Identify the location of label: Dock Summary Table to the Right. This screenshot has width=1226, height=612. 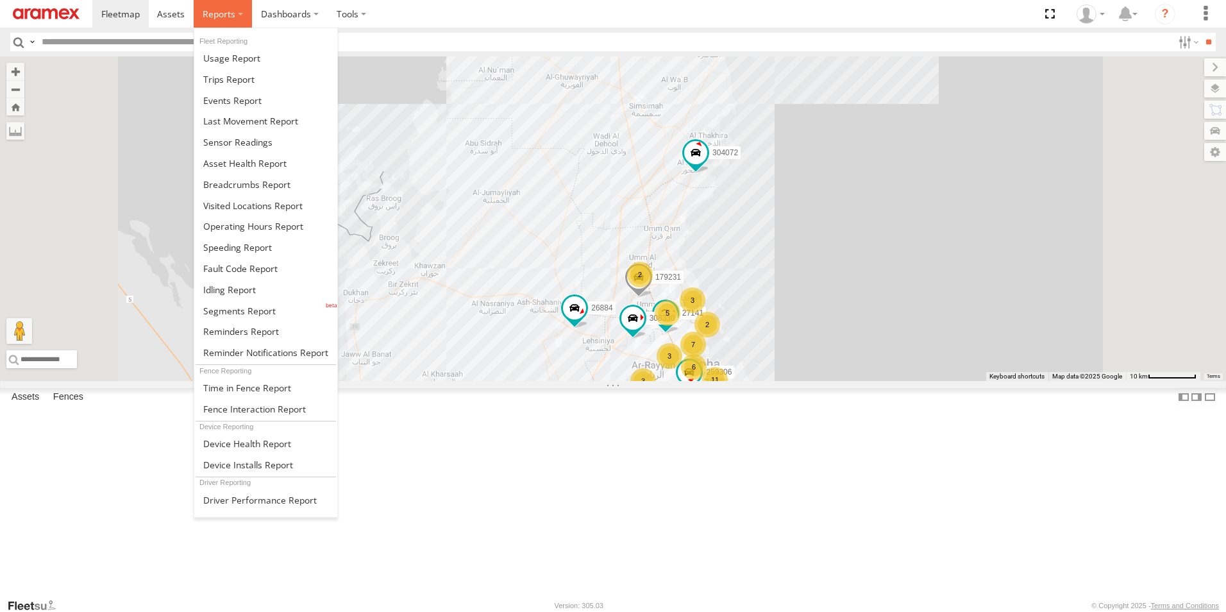
(1196, 397).